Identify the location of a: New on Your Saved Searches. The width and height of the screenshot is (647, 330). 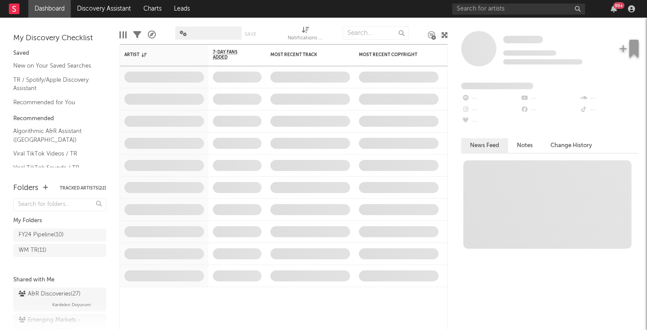
(55, 66).